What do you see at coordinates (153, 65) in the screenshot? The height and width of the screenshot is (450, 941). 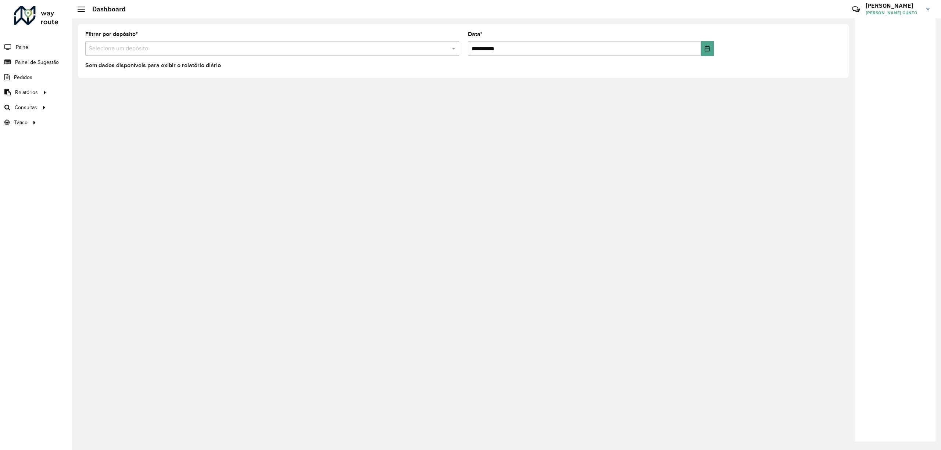 I see `label: Sem dados disponíveis para exibir o relatório diário` at bounding box center [153, 65].